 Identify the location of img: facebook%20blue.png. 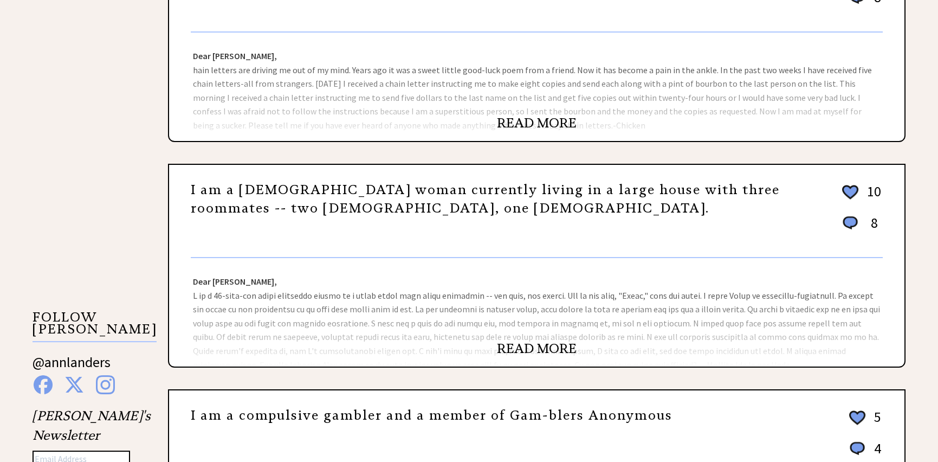
(43, 384).